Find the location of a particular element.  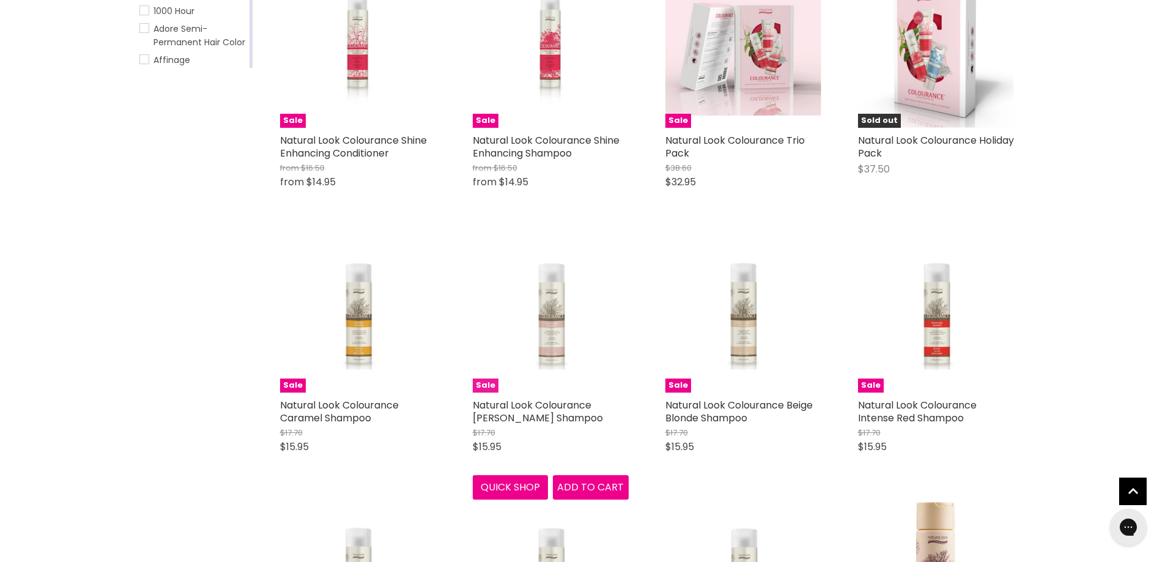

a: 1000 Hour is located at coordinates (193, 11).